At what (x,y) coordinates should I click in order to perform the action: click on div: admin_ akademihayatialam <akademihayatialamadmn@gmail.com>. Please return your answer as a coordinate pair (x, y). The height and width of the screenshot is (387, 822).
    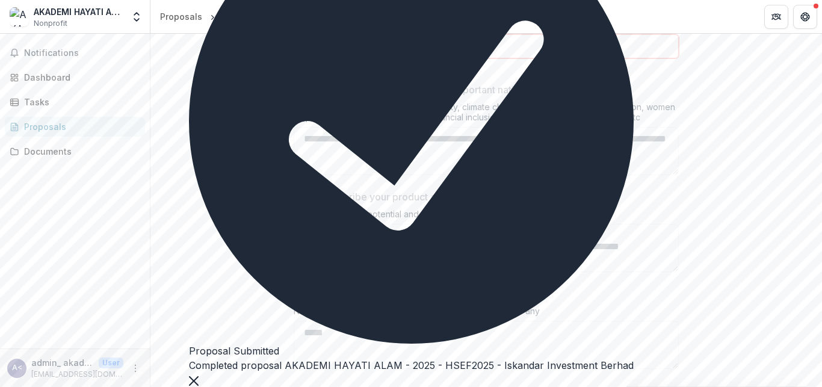
    Looking at the image, I should click on (17, 368).